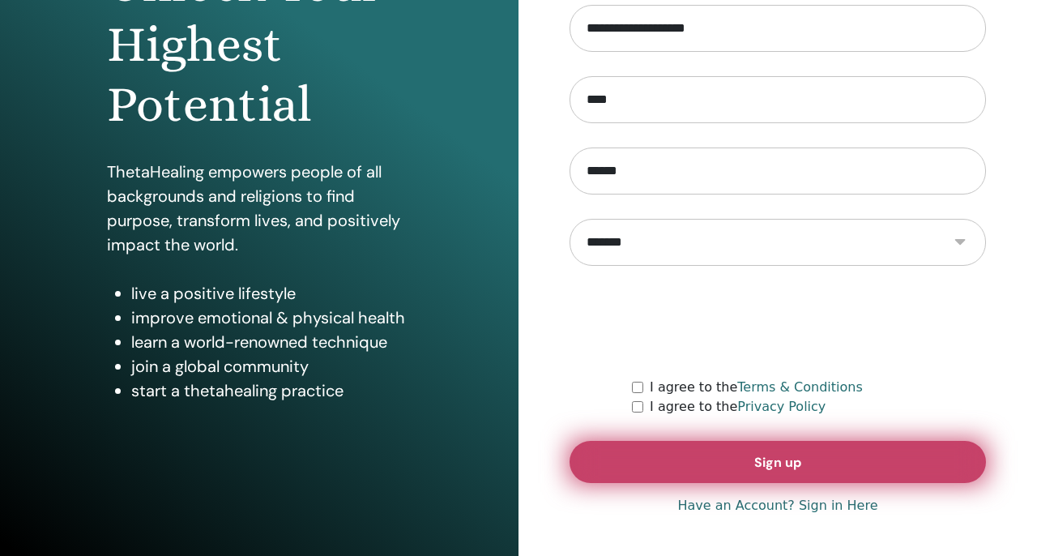  What do you see at coordinates (259, 208) in the screenshot?
I see `p: ThetaHealing empowers people of all backgrounds and religions to find purpose, transform lives, a...` at bounding box center [259, 208].